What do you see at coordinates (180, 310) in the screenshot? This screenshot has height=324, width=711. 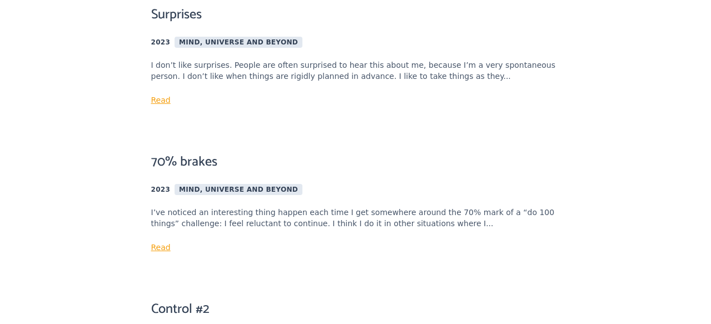 I see `a: Control #2` at bounding box center [180, 310].